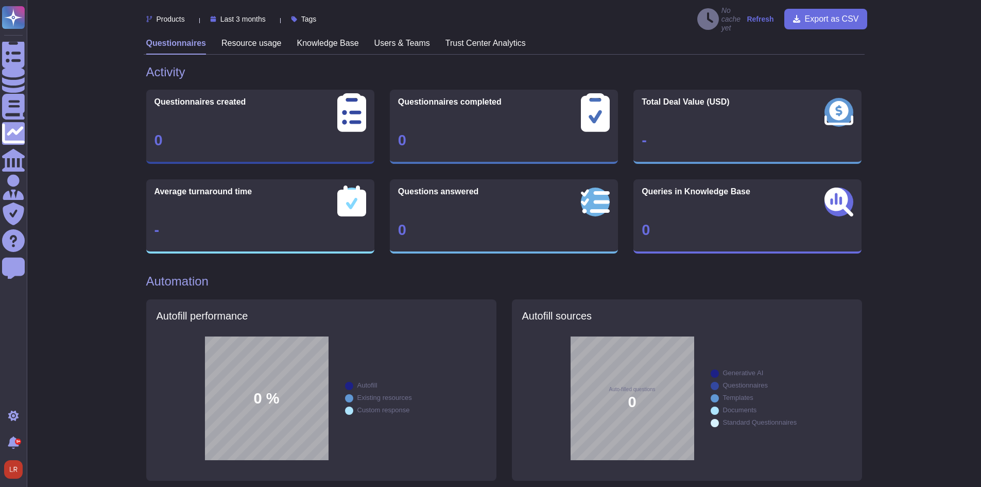 This screenshot has height=487, width=981. What do you see at coordinates (720, 19) in the screenshot?
I see `h4: No cache yet` at bounding box center [720, 19].